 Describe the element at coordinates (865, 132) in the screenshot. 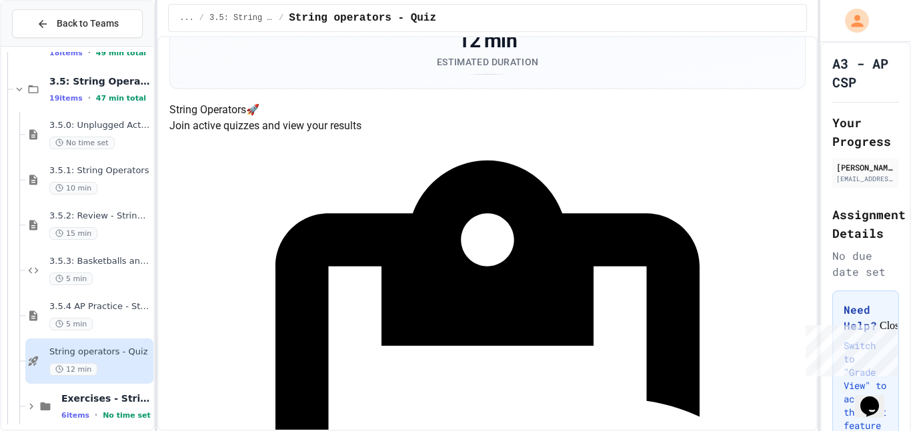

I see `h2: Your Progress` at that location.